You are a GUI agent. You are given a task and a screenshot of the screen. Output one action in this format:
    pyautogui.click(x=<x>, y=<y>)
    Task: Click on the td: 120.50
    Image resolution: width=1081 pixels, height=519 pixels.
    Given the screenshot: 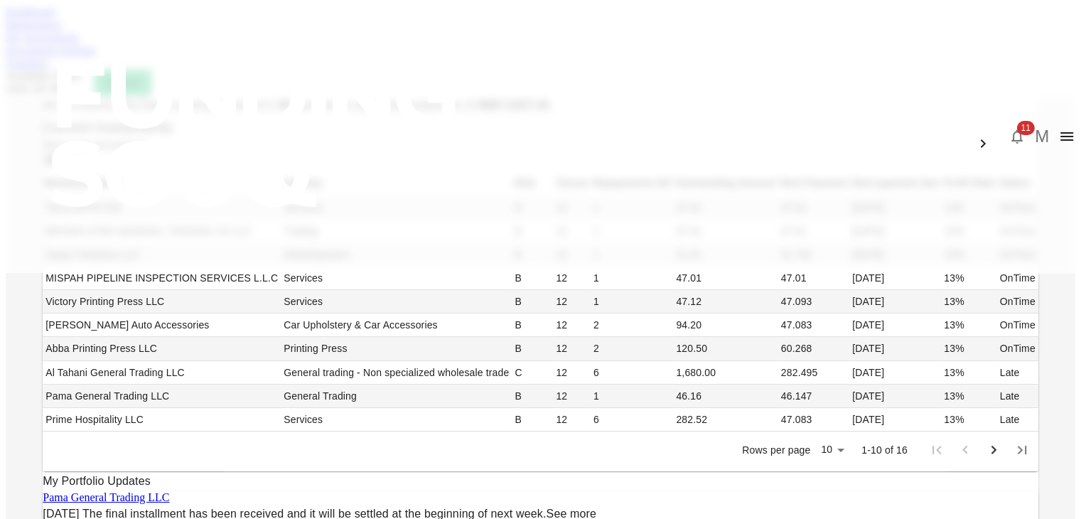 What is the action you would take?
    pyautogui.click(x=725, y=348)
    